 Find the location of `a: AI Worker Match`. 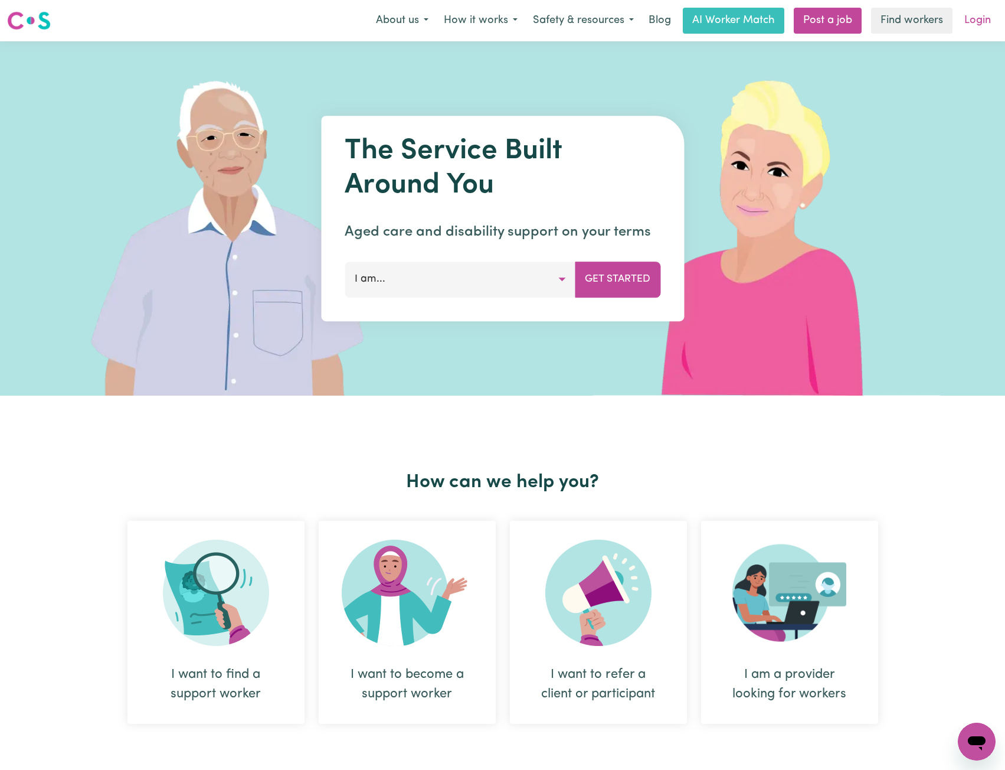

a: AI Worker Match is located at coordinates (734, 21).